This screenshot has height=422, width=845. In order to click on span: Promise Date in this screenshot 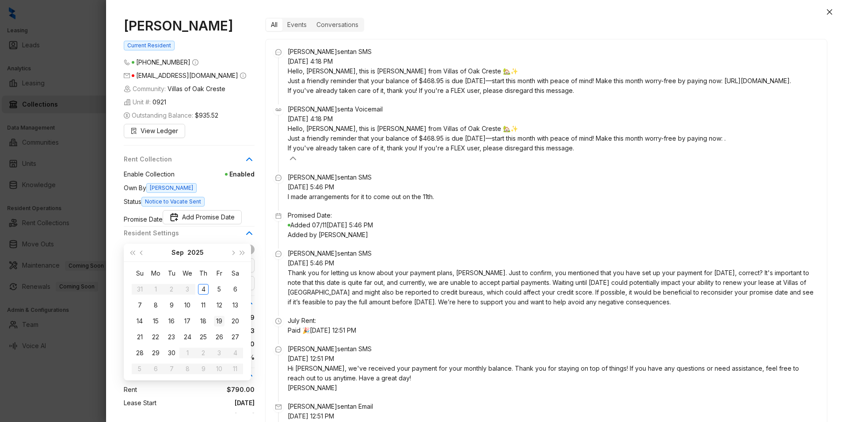, I will do `click(143, 219)`.